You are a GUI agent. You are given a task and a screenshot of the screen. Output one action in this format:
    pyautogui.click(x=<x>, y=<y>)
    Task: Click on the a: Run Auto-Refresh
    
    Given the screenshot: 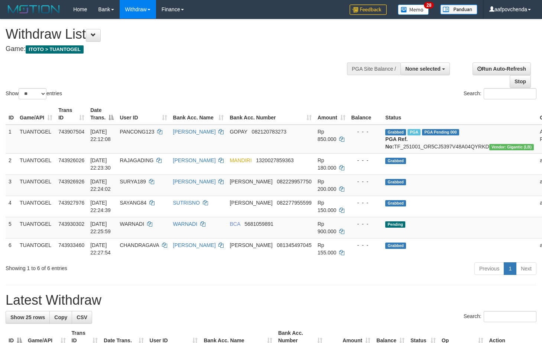 What is the action you would take?
    pyautogui.click(x=502, y=69)
    